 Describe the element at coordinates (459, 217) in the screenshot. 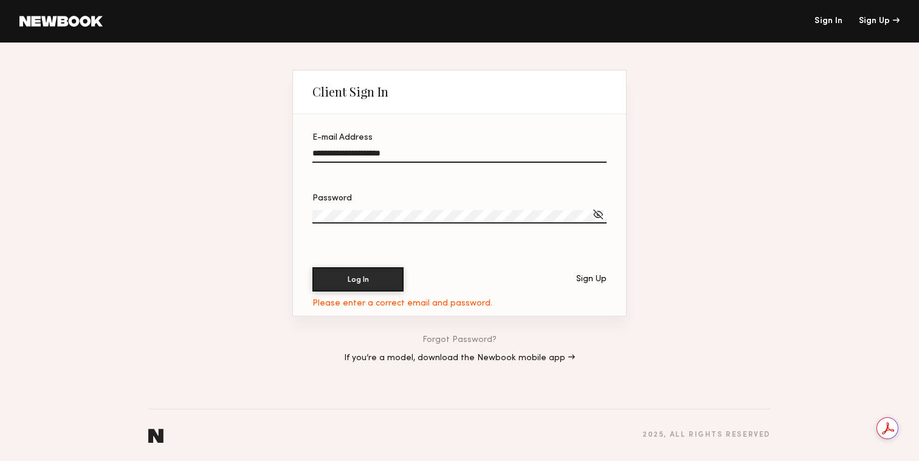

I see `input: Password` at that location.